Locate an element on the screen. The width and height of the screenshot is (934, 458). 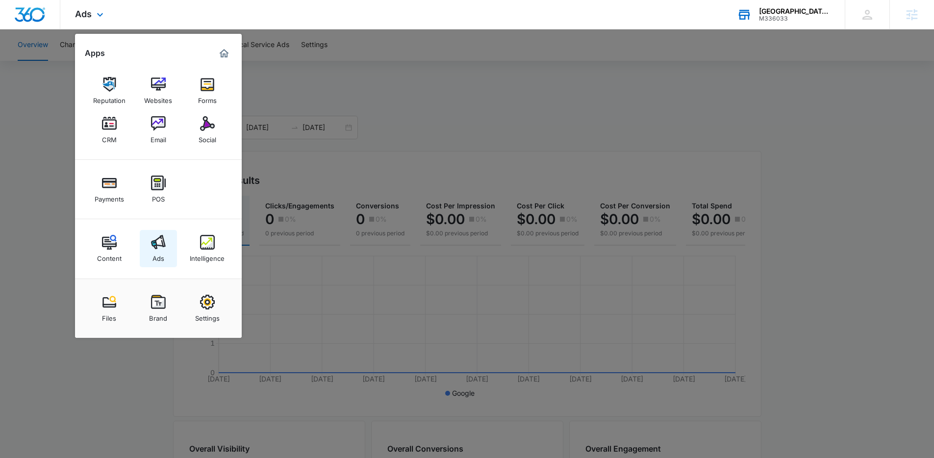
span: Ads is located at coordinates (83, 14).